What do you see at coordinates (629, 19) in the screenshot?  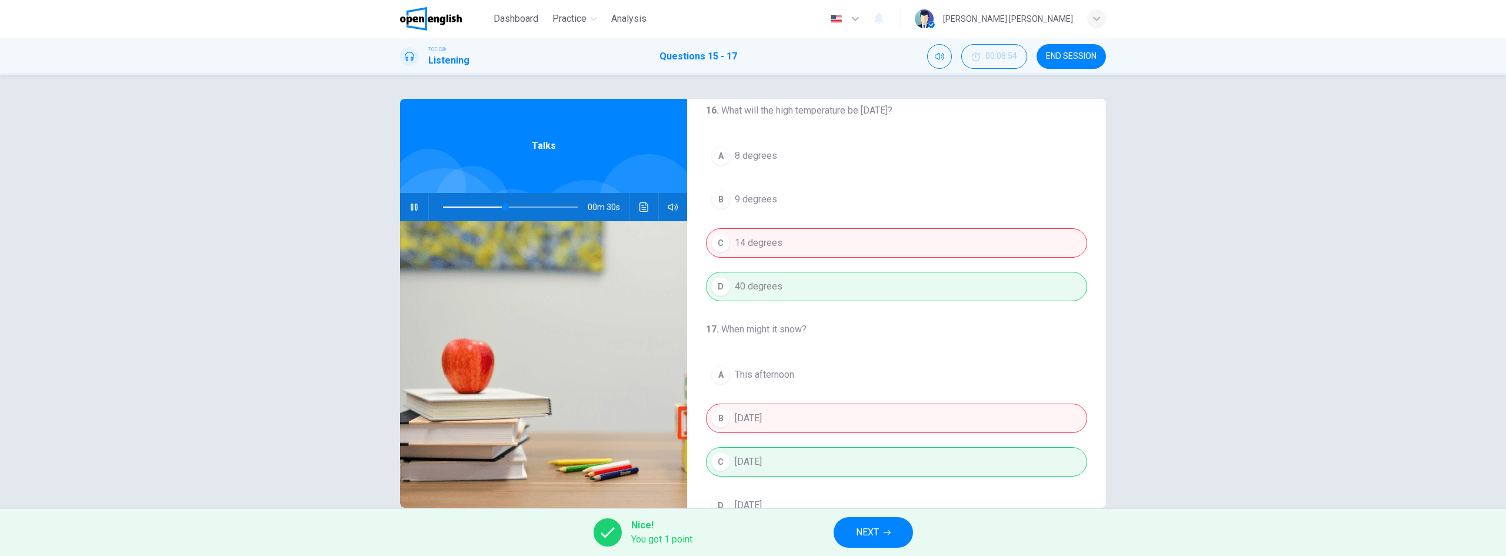 I see `a: Analysis` at bounding box center [629, 19].